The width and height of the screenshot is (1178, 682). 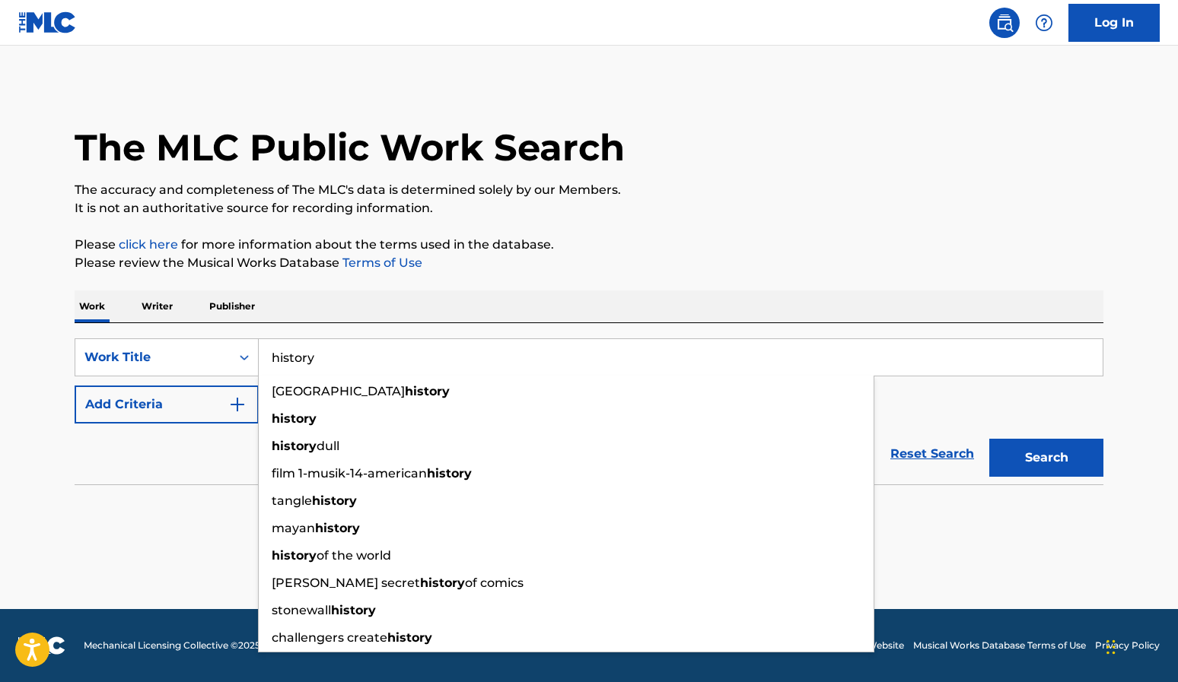 I want to click on p: The accuracy and completeness of The MLC's data is determined solely by our Members., so click(x=589, y=190).